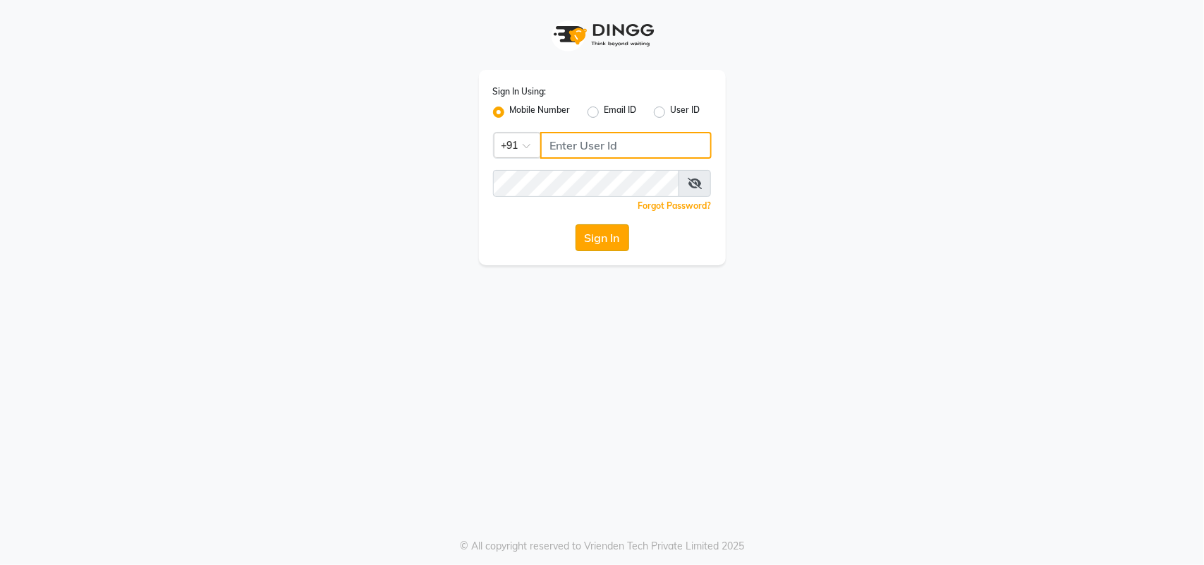 This screenshot has width=1204, height=565. I want to click on label: Email ID, so click(620, 112).